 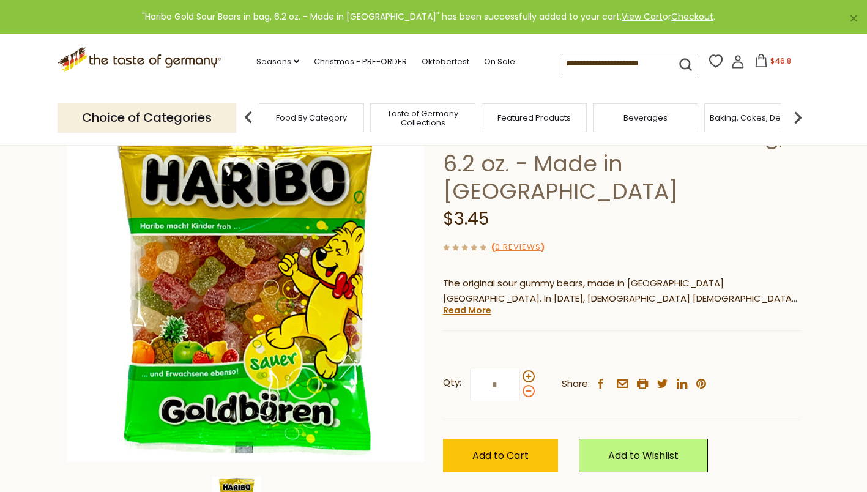 I want to click on p: Choice of Categories, so click(x=147, y=117).